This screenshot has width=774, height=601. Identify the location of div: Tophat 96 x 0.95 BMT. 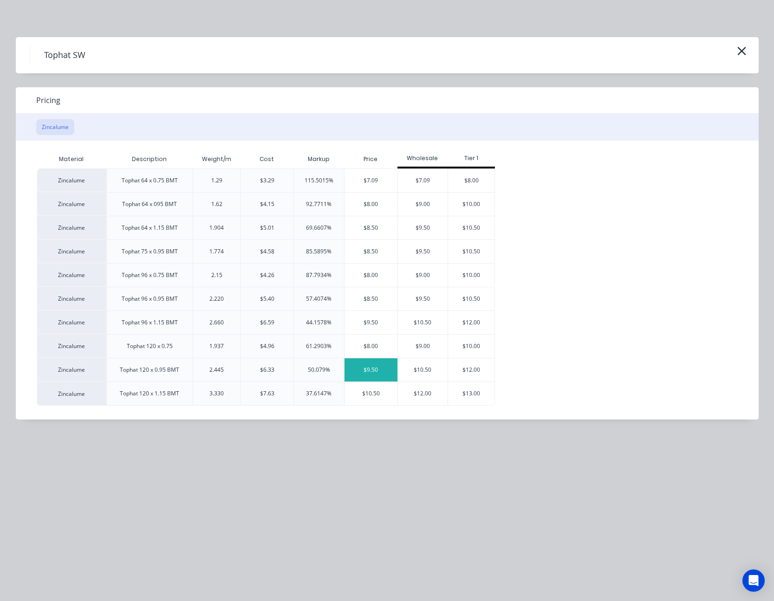
(149, 299).